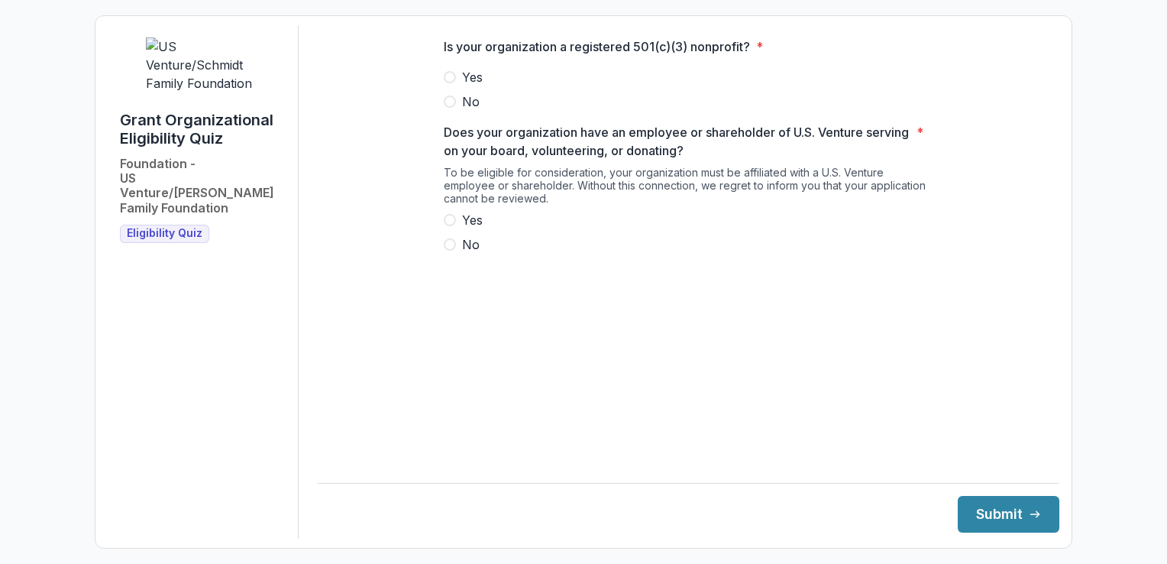 The image size is (1167, 564). Describe the element at coordinates (164, 233) in the screenshot. I see `span: Eligibility Quiz` at that location.